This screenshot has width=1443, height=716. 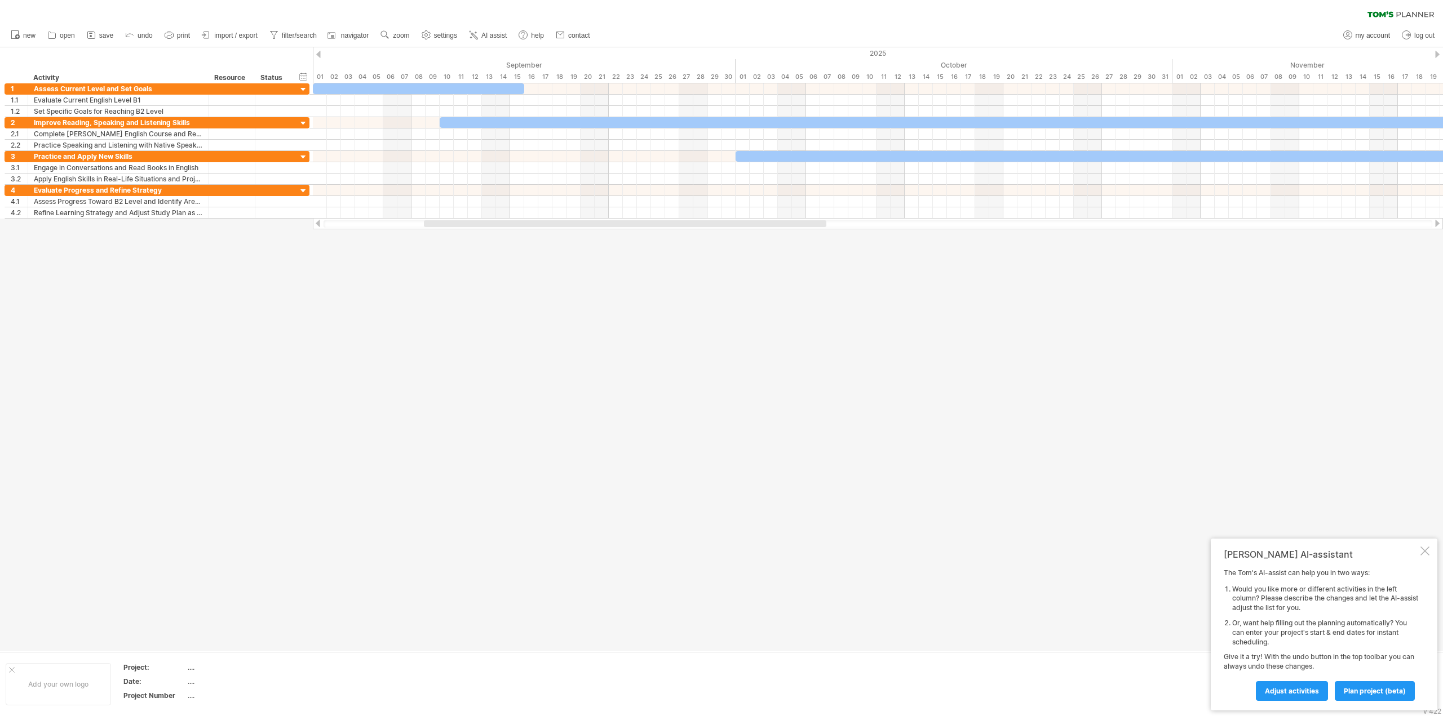 What do you see at coordinates (1010, 77) in the screenshot?
I see `div: Monday, 20 October 2025` at bounding box center [1010, 77].